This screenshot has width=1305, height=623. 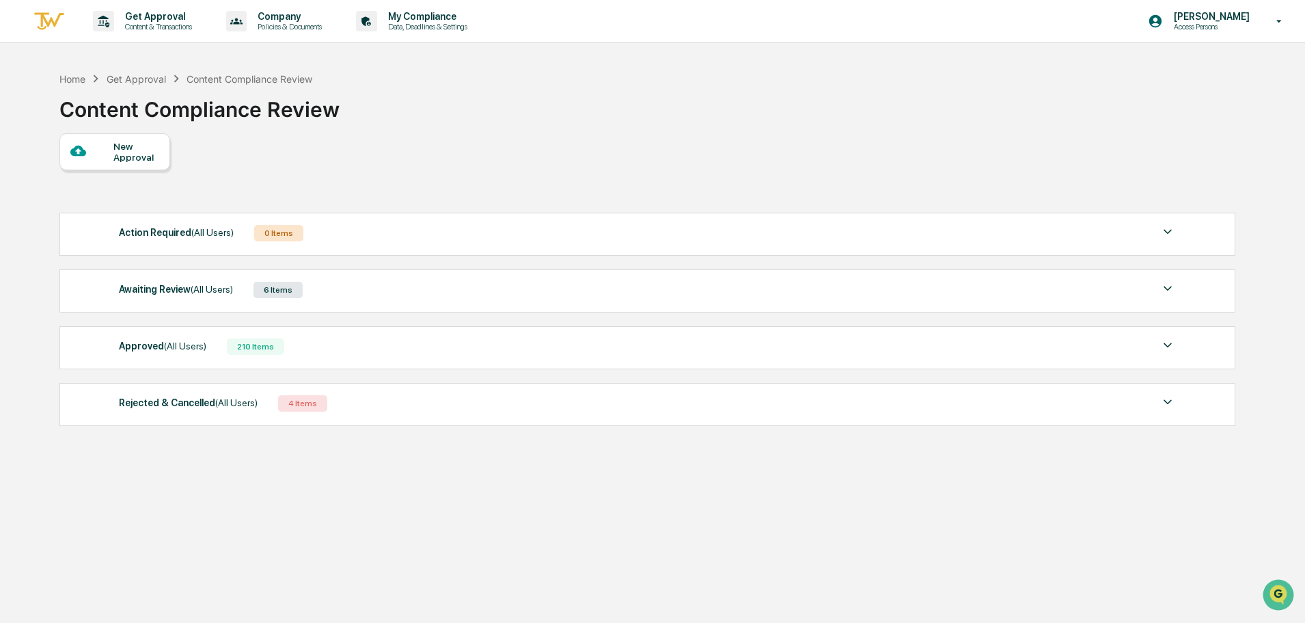 I want to click on div: 0 Items, so click(x=279, y=233).